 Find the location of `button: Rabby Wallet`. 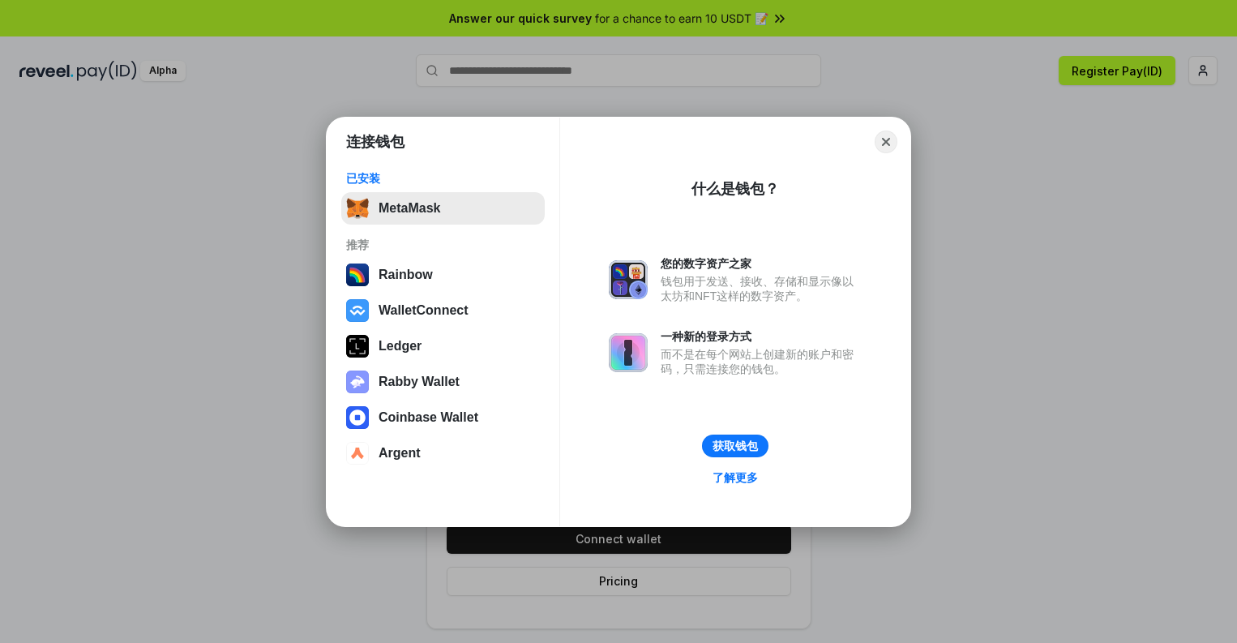

button: Rabby Wallet is located at coordinates (443, 382).